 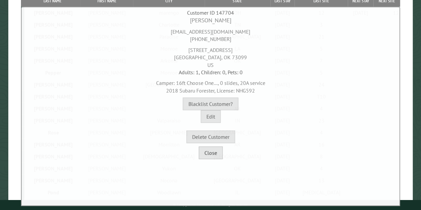 I want to click on button: Close, so click(x=211, y=153).